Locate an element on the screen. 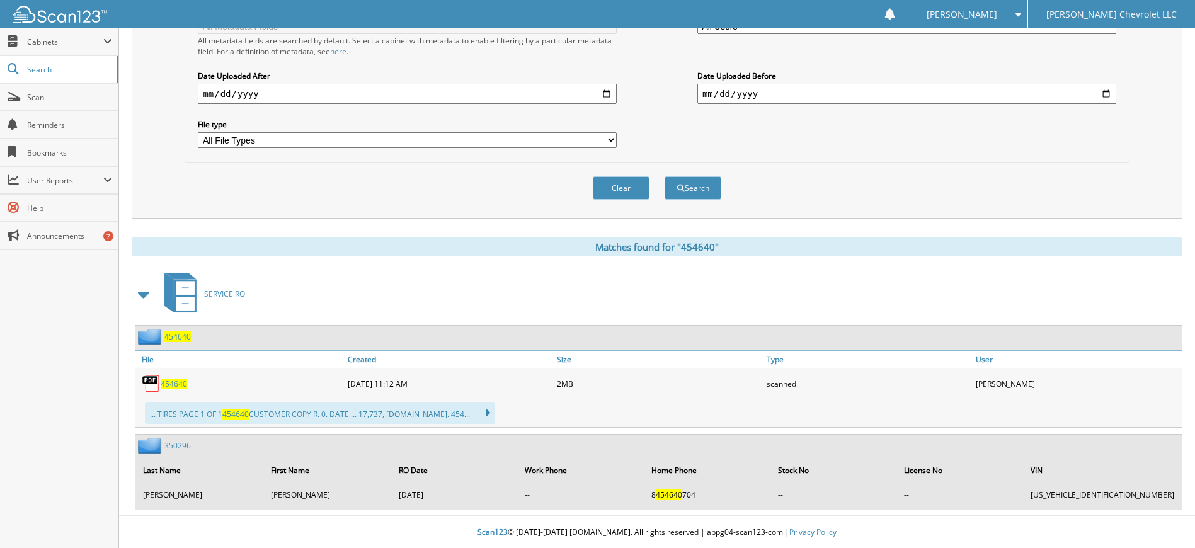  div: Matches found for "454640" is located at coordinates (657, 247).